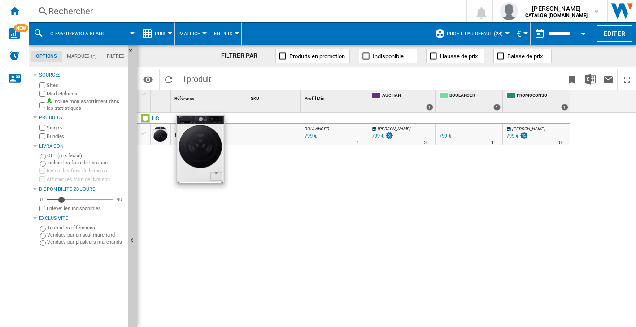 This screenshot has height=327, width=636. What do you see at coordinates (314, 98) in the screenshot?
I see `span: Profil Min` at bounding box center [314, 98].